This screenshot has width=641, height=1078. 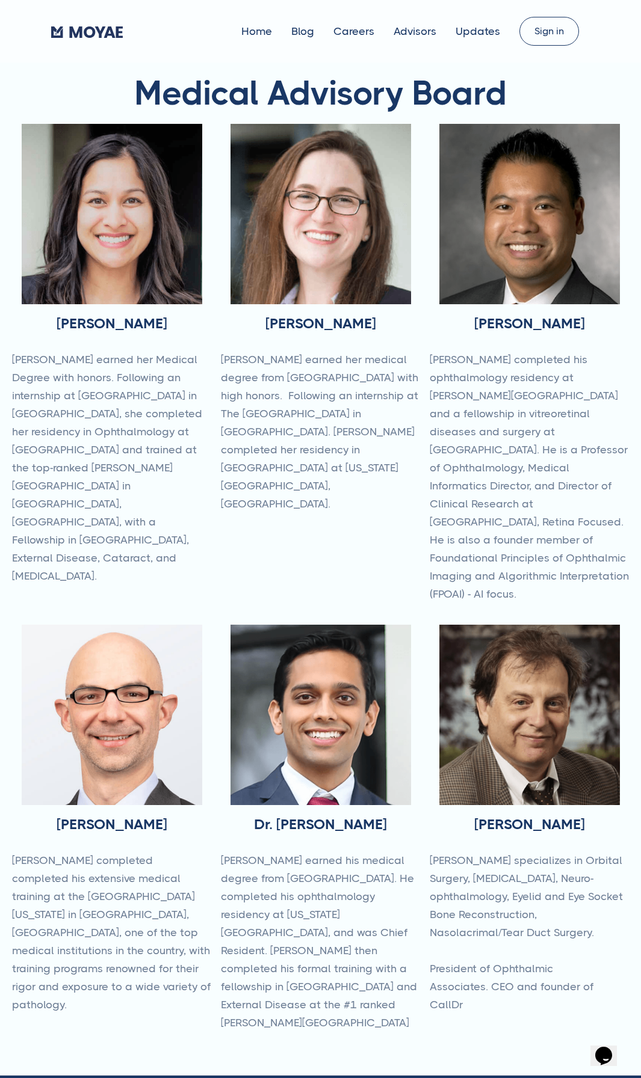 I want to click on h1: Medical Advisory Board, so click(x=320, y=93).